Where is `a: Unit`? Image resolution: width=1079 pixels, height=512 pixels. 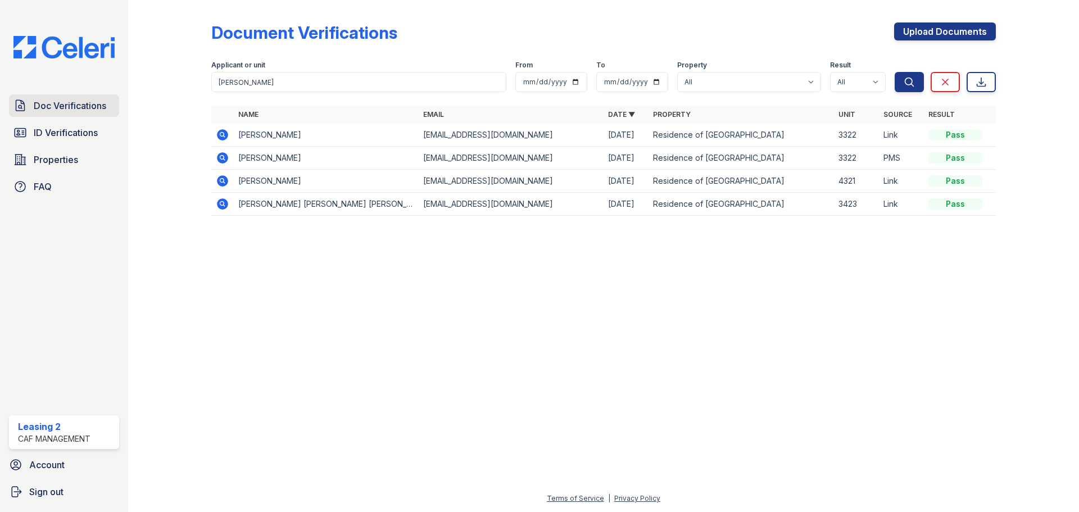 a: Unit is located at coordinates (847, 114).